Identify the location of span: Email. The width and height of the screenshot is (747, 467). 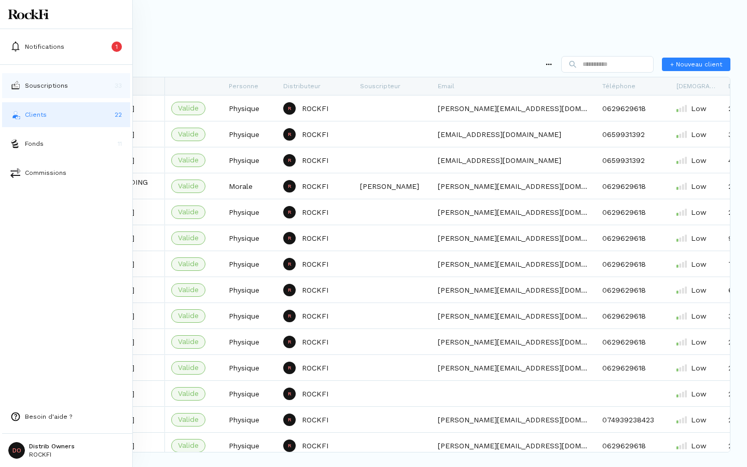
(446, 86).